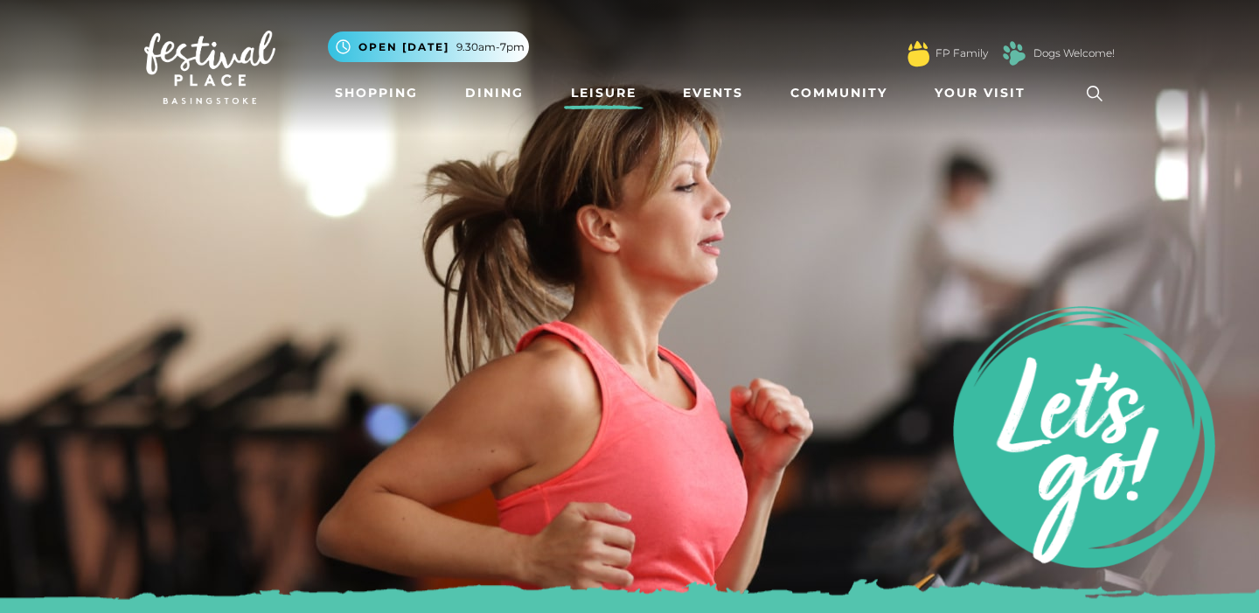 This screenshot has width=1259, height=613. Describe the element at coordinates (980, 93) in the screenshot. I see `span: Your Visit` at that location.